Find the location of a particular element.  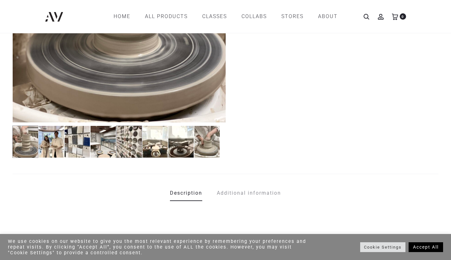

a: Cookie Settings is located at coordinates (383, 247).